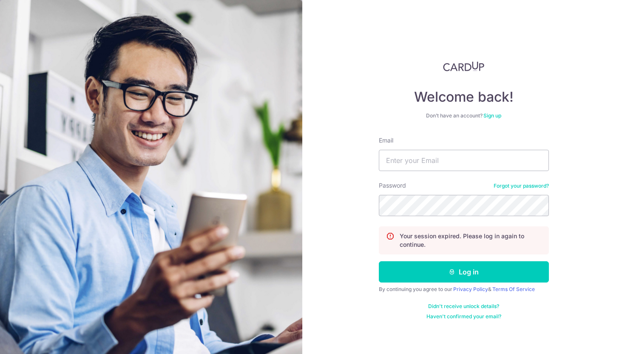 The width and height of the screenshot is (625, 354). I want to click on button: Log in, so click(464, 272).